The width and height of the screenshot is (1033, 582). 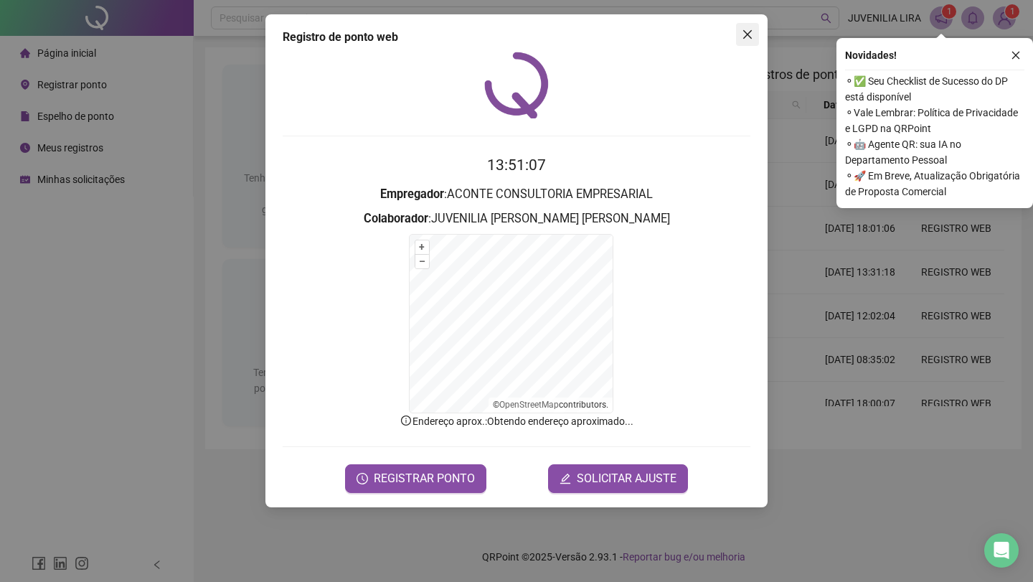 What do you see at coordinates (396, 218) in the screenshot?
I see `strong: Colaborador` at bounding box center [396, 218].